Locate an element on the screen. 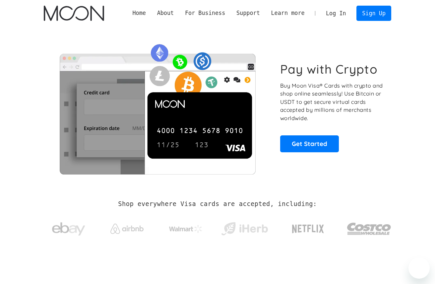 The width and height of the screenshot is (435, 284). a: Costco is located at coordinates (369, 227).